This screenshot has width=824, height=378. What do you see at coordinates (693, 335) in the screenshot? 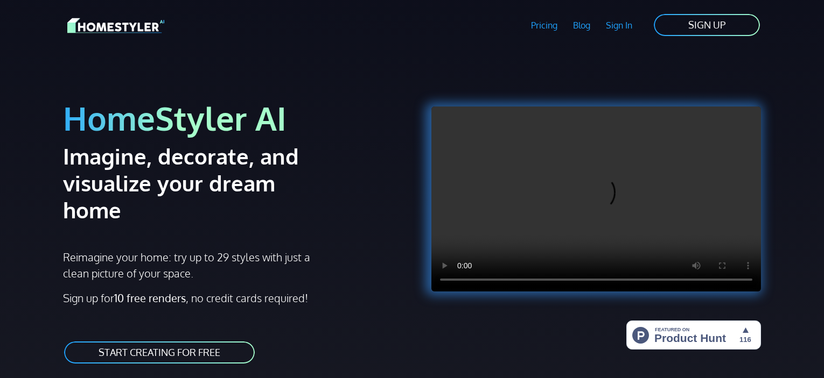
I see `img: HomeStyler AI - Interior Design Made Easy: One Click to Your Dream Home | Product Hunt` at bounding box center [693, 335].